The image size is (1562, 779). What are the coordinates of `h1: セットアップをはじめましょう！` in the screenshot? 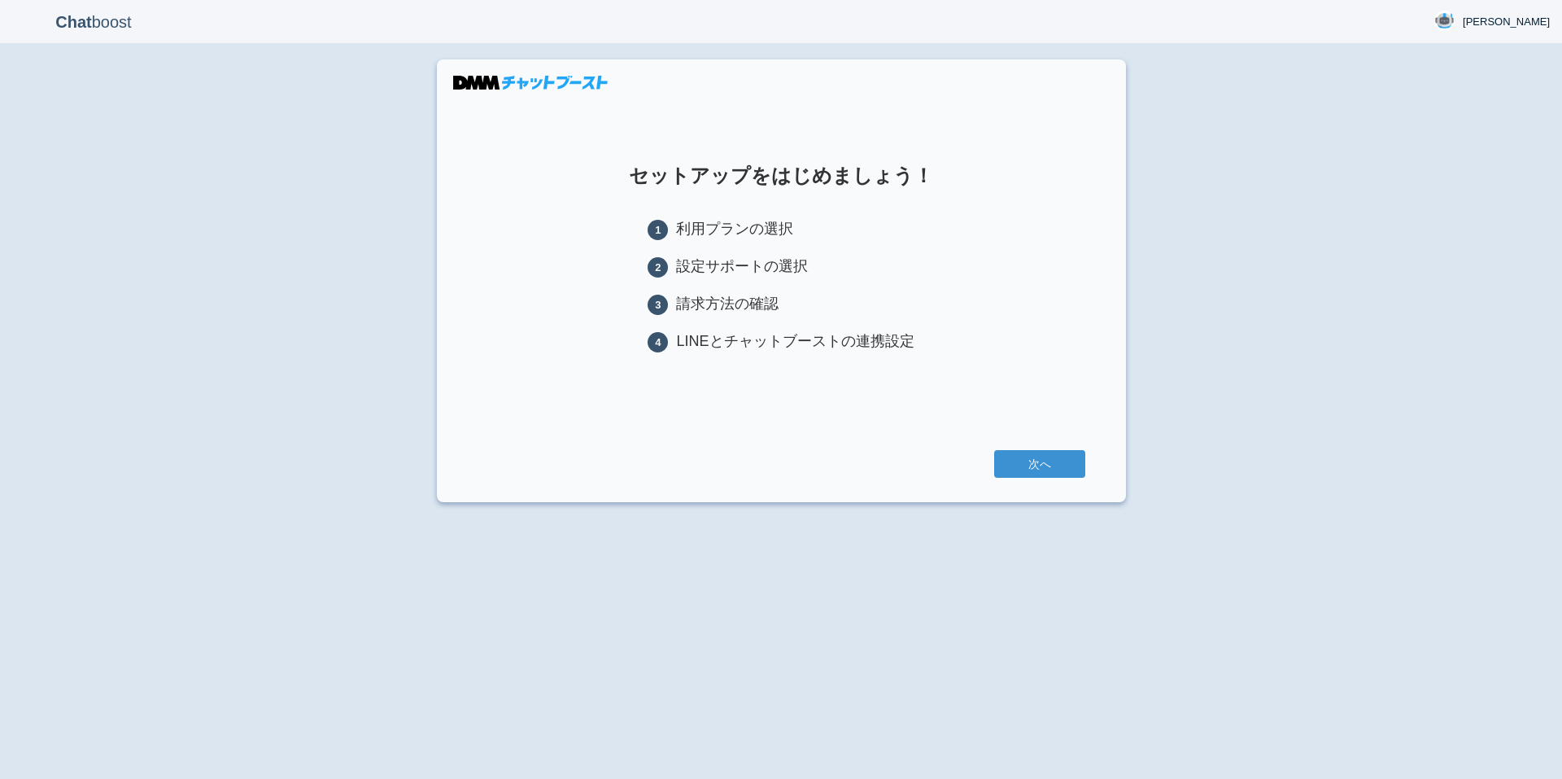 It's located at (781, 176).